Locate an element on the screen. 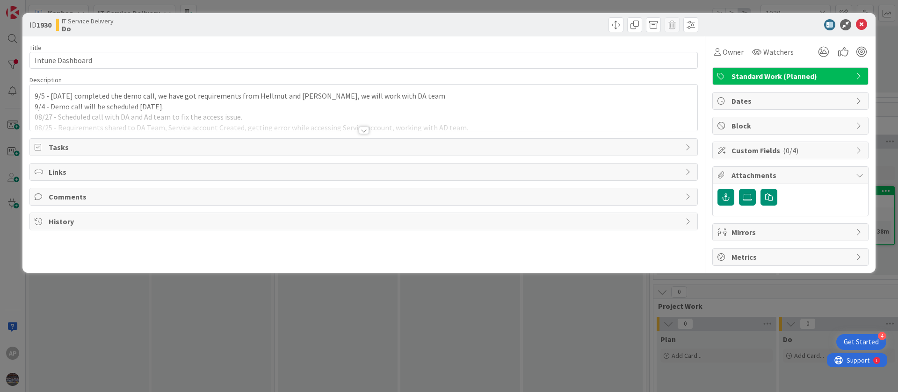 This screenshot has width=898, height=392. span: Owner is located at coordinates (733, 52).